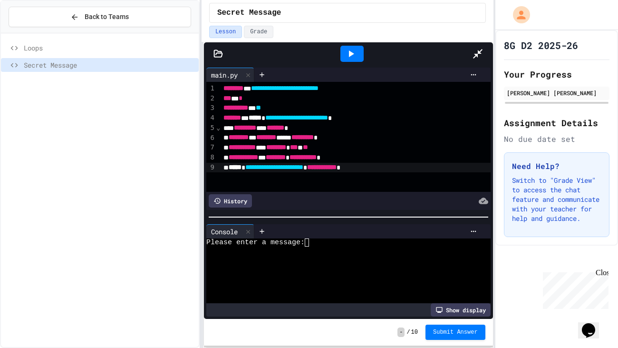  I want to click on div: My Account, so click(518, 15).